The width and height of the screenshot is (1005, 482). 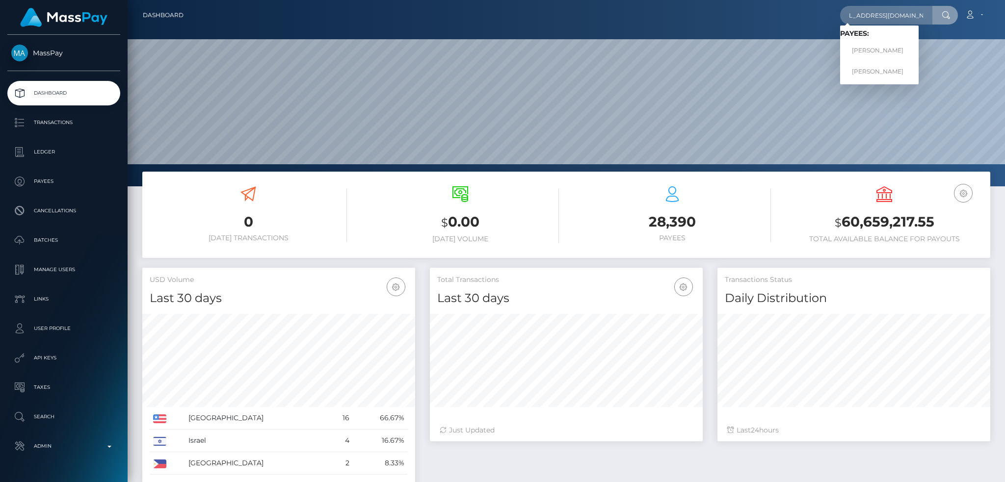 I want to click on p: Transactions, so click(x=64, y=123).